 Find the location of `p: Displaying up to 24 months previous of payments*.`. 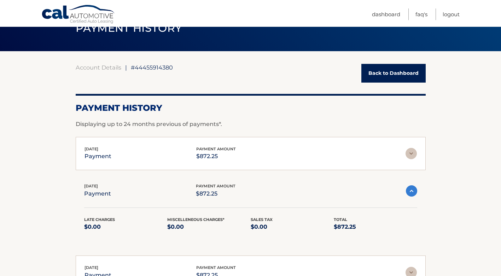

p: Displaying up to 24 months previous of payments*. is located at coordinates (251, 124).